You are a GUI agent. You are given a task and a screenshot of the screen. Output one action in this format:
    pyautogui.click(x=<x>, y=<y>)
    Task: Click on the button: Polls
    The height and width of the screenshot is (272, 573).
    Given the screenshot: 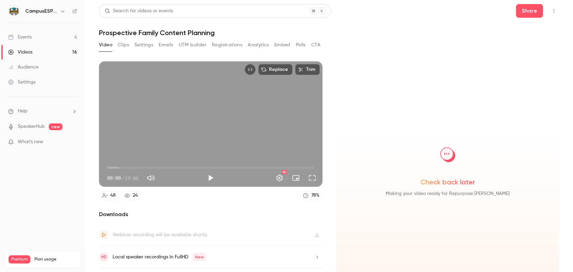 What is the action you would take?
    pyautogui.click(x=301, y=45)
    